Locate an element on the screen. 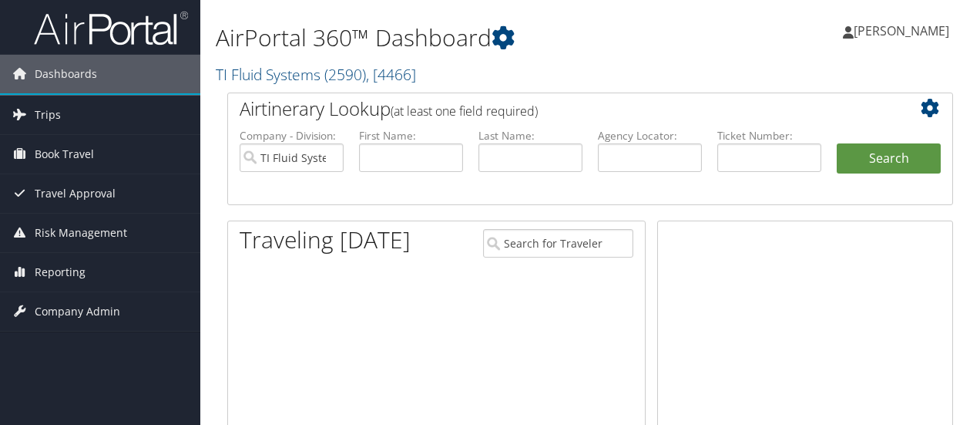  img: airportal-logo.png is located at coordinates (111, 28).